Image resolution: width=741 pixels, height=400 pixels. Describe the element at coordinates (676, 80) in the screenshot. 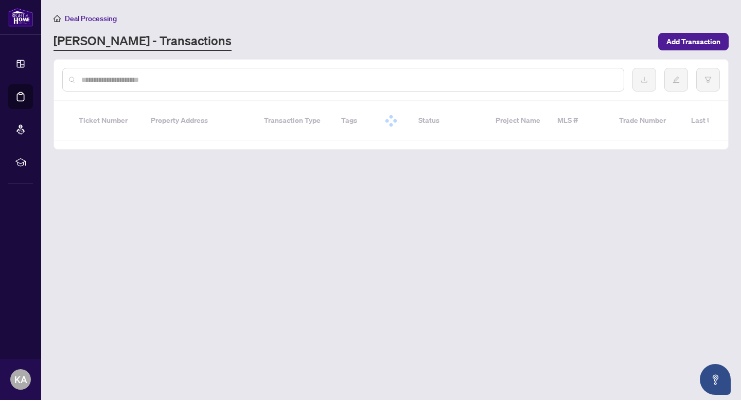

I see `button: edit` at that location.